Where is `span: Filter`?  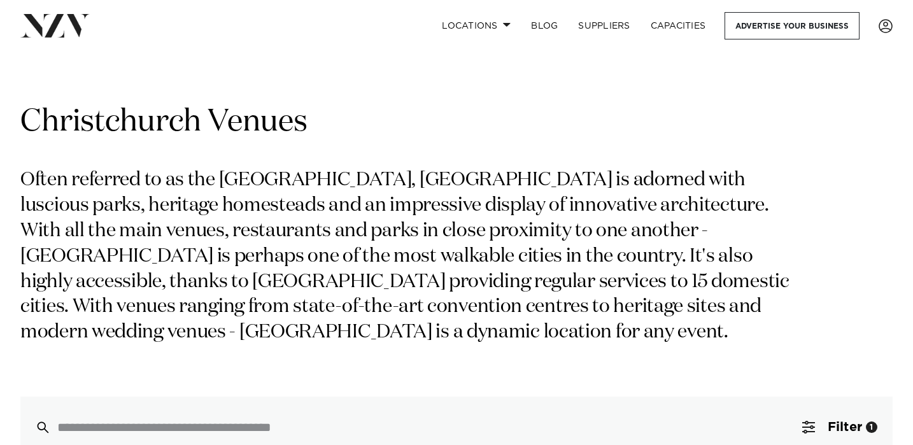
span: Filter is located at coordinates (844, 427).